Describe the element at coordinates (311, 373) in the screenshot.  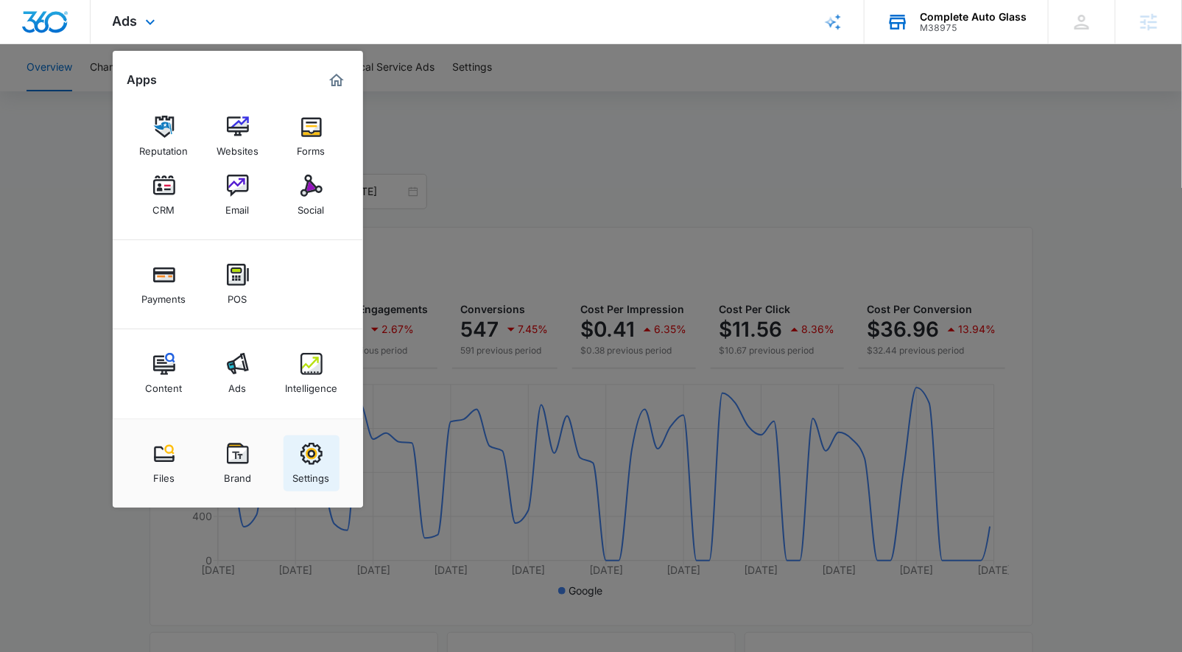
I see `a: Intelligence` at that location.